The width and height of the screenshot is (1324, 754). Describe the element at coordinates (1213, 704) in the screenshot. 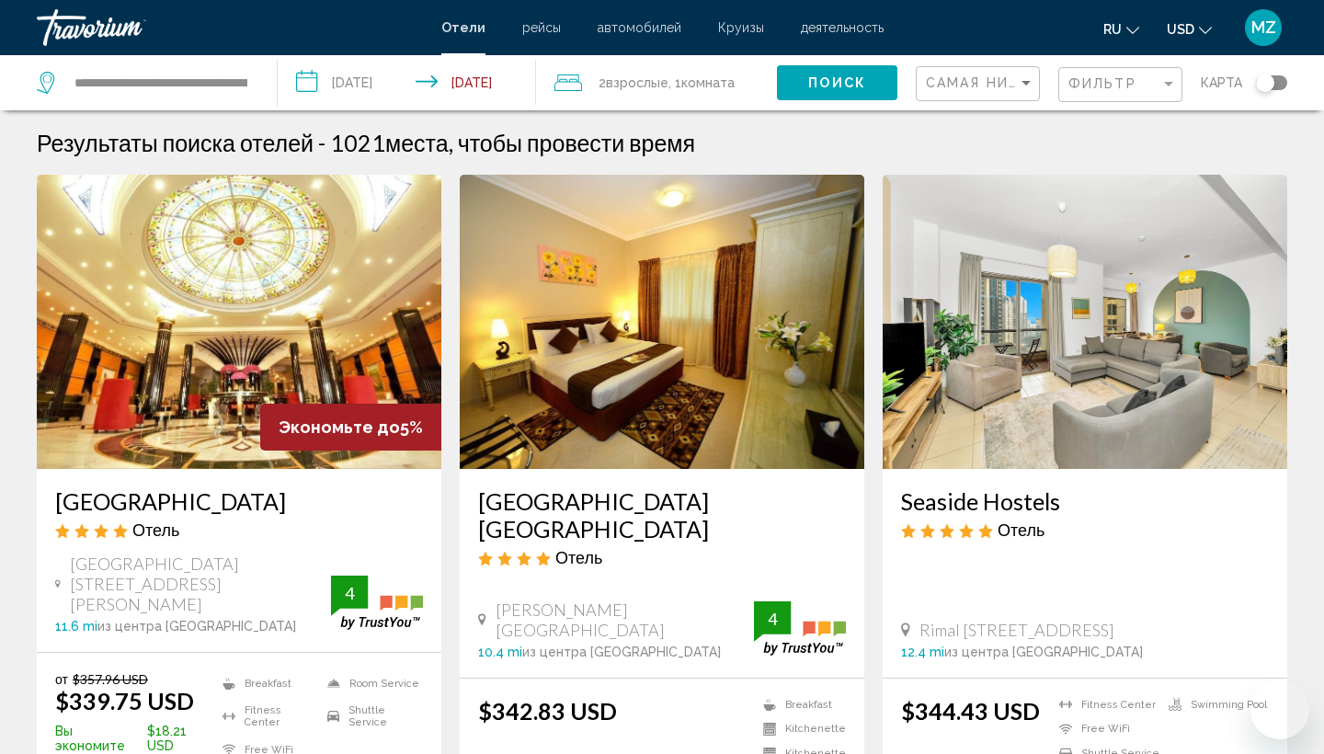

I see `li: Swimming Pool` at that location.